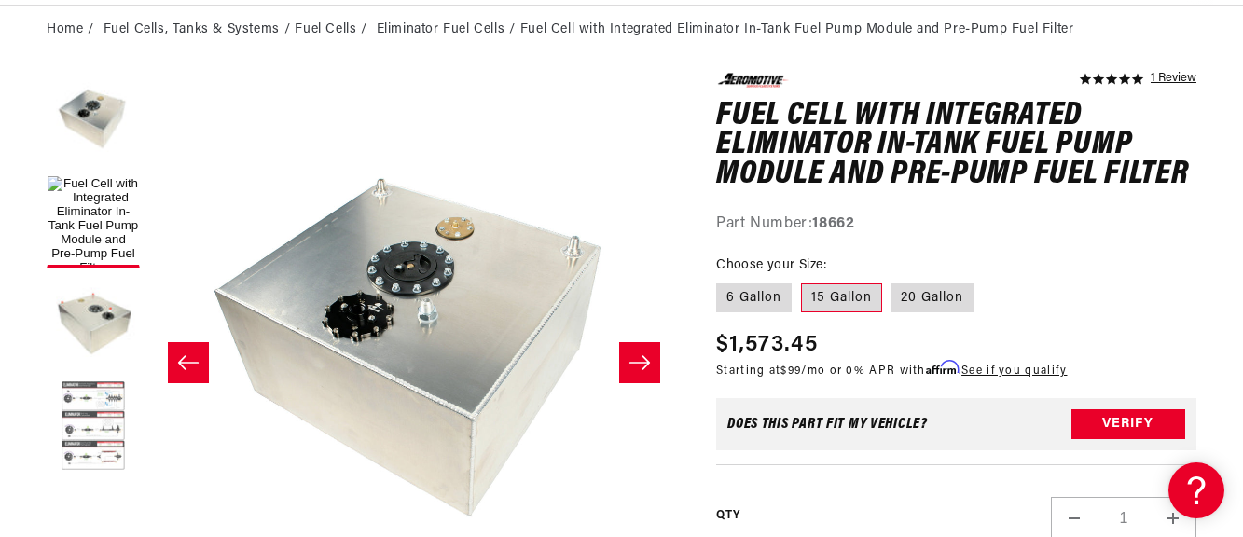 This screenshot has height=537, width=1243. I want to click on label: 6 Gallon, so click(753, 298).